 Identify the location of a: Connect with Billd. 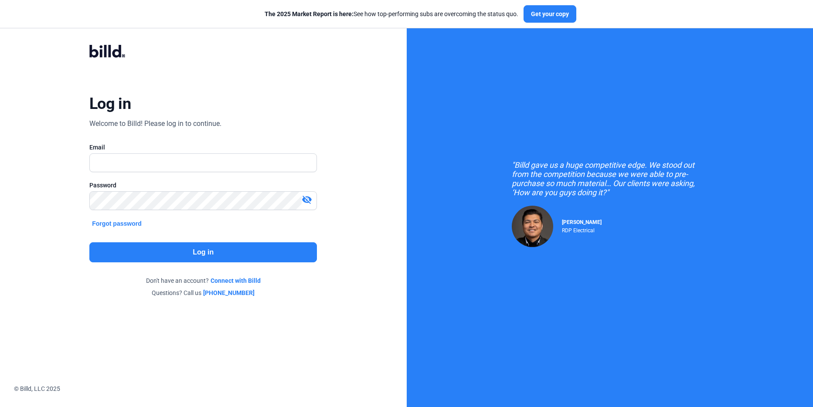
(235, 281).